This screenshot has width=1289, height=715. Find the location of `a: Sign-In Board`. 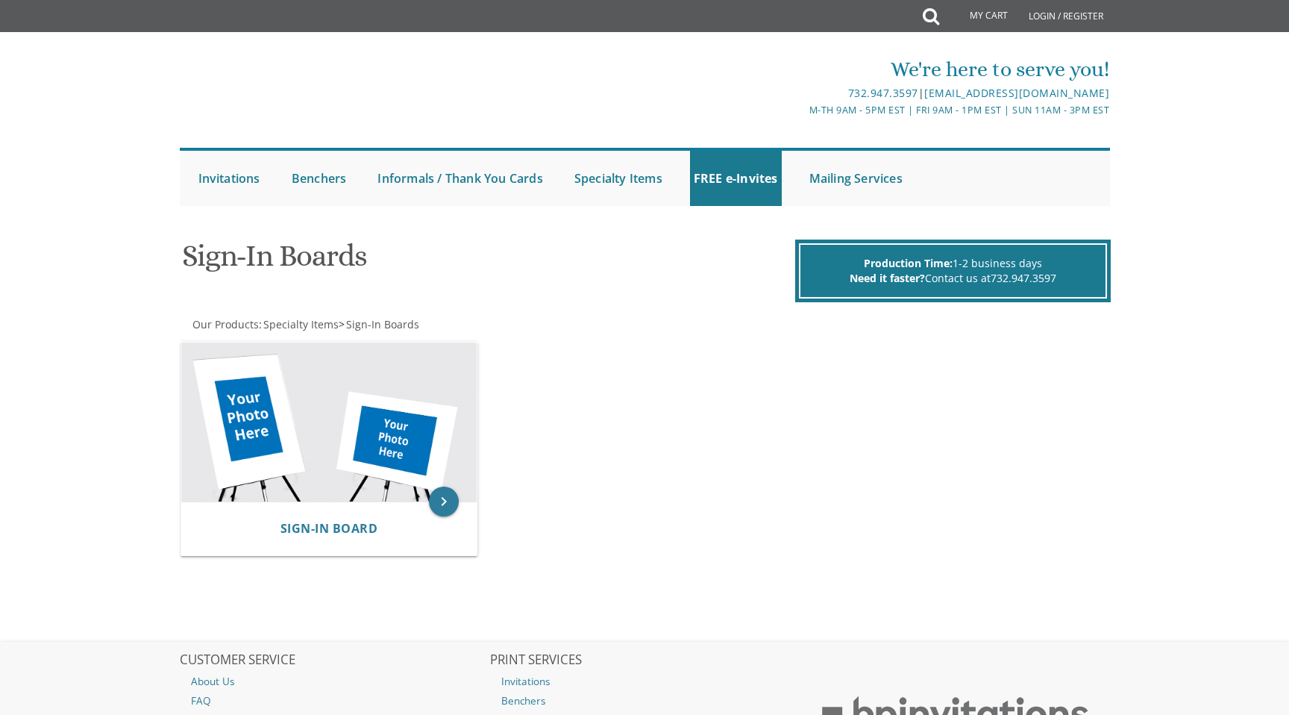

a: Sign-In Board is located at coordinates (329, 528).